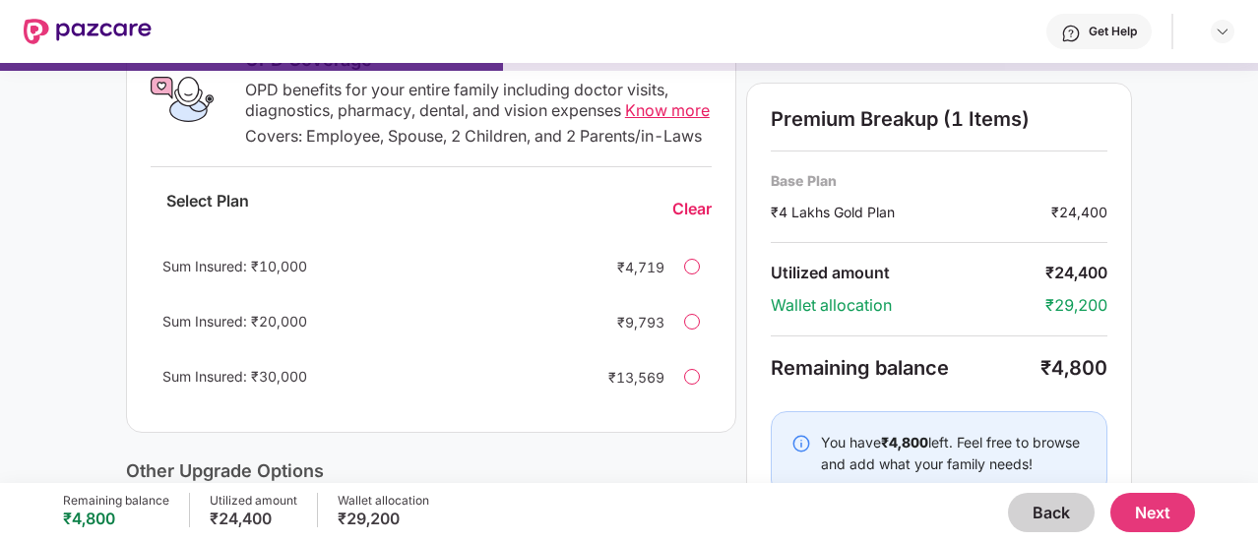 The height and width of the screenshot is (542, 1258). I want to click on span: Sum Insured: ₹20,000, so click(234, 321).